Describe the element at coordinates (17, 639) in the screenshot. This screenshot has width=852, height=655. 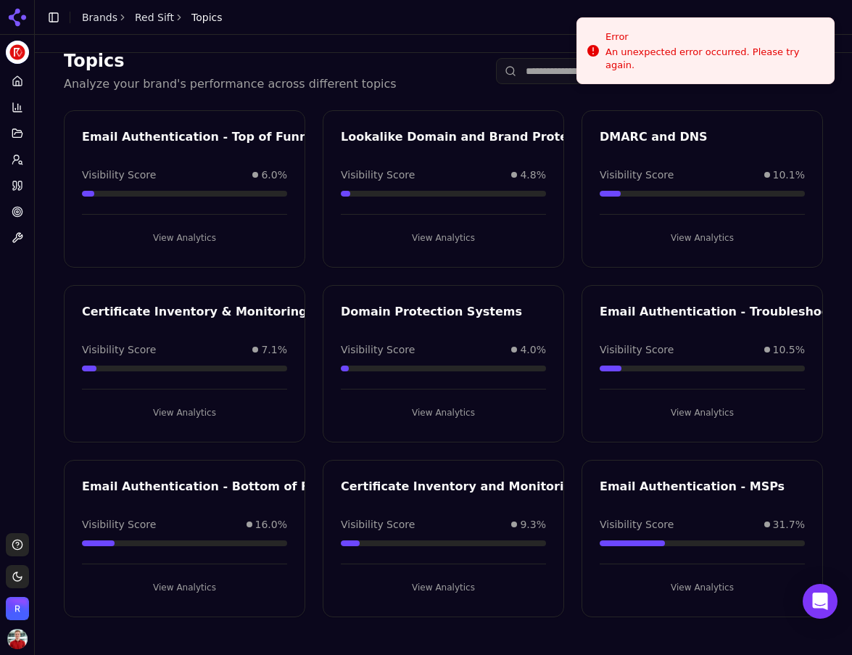
I see `img: Jack Lilley` at that location.